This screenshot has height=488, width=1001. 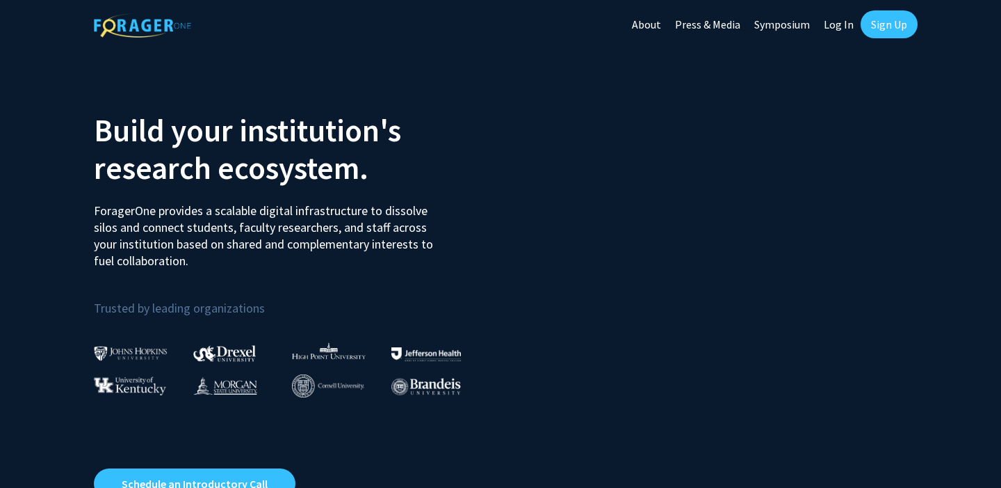 I want to click on img: High Point University, so click(x=329, y=351).